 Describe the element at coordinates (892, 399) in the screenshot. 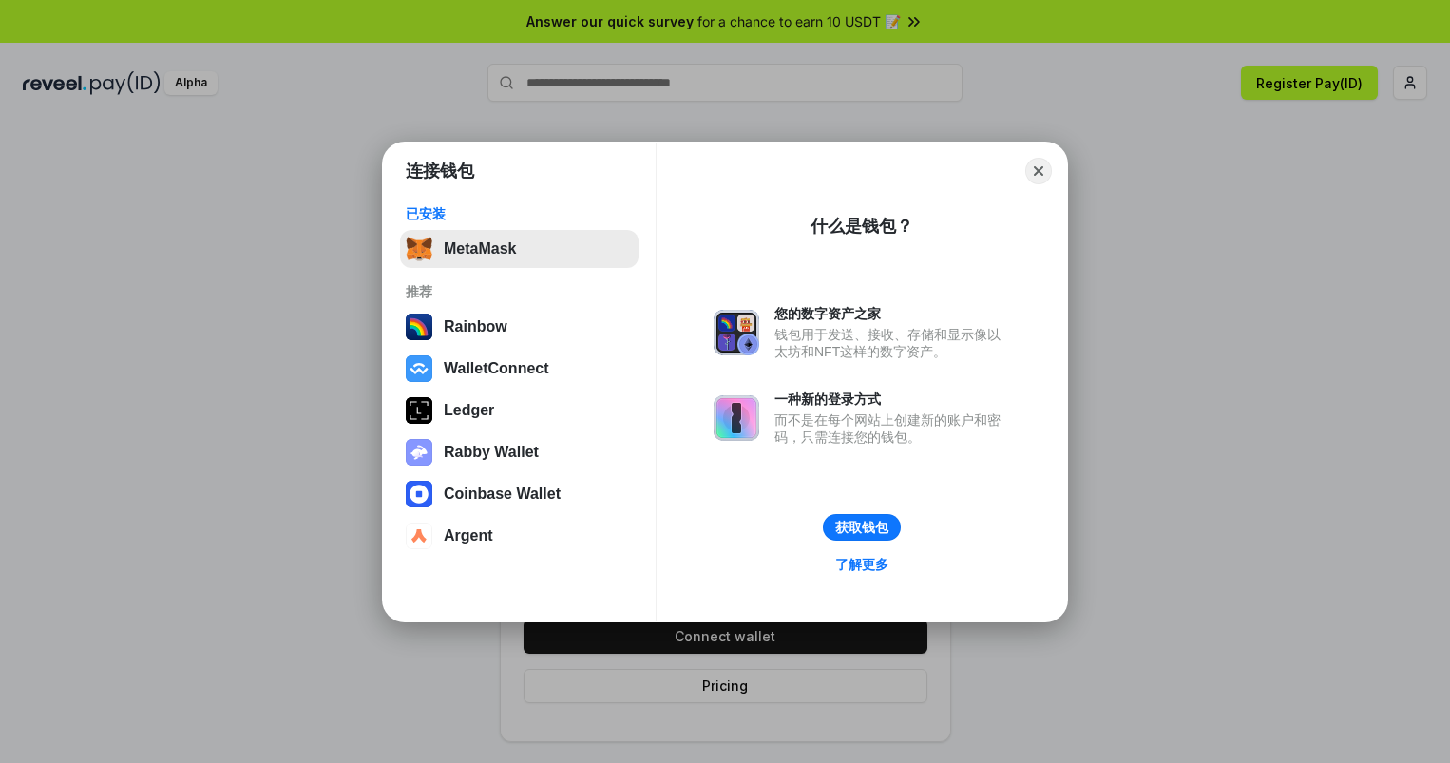

I see `div: 一种新的登录方式` at that location.